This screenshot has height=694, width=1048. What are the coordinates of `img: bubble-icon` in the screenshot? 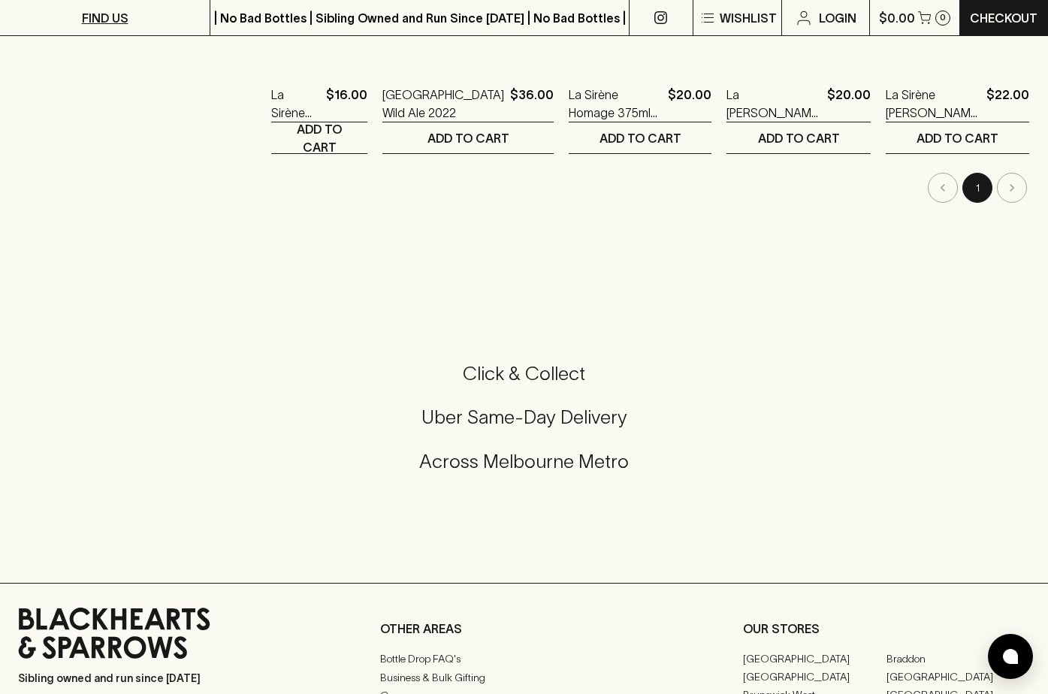 It's located at (1011, 657).